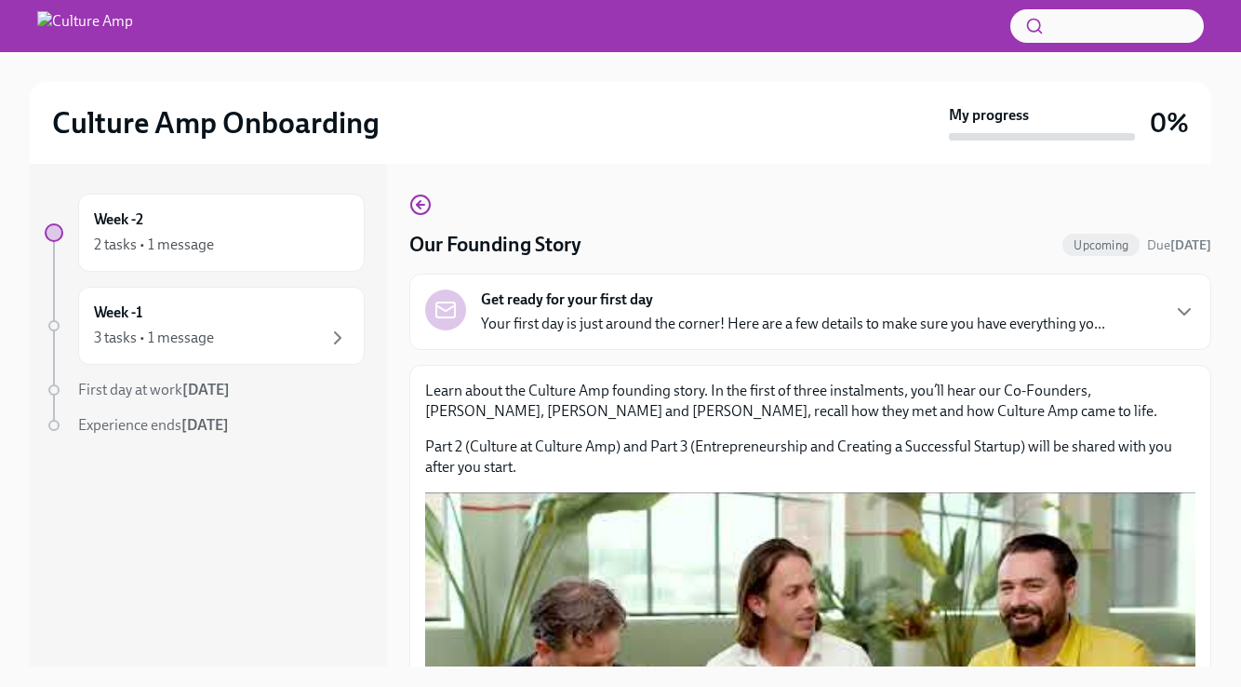 This screenshot has width=1241, height=687. I want to click on span: September 27th, 2025 09:00, so click(1179, 245).